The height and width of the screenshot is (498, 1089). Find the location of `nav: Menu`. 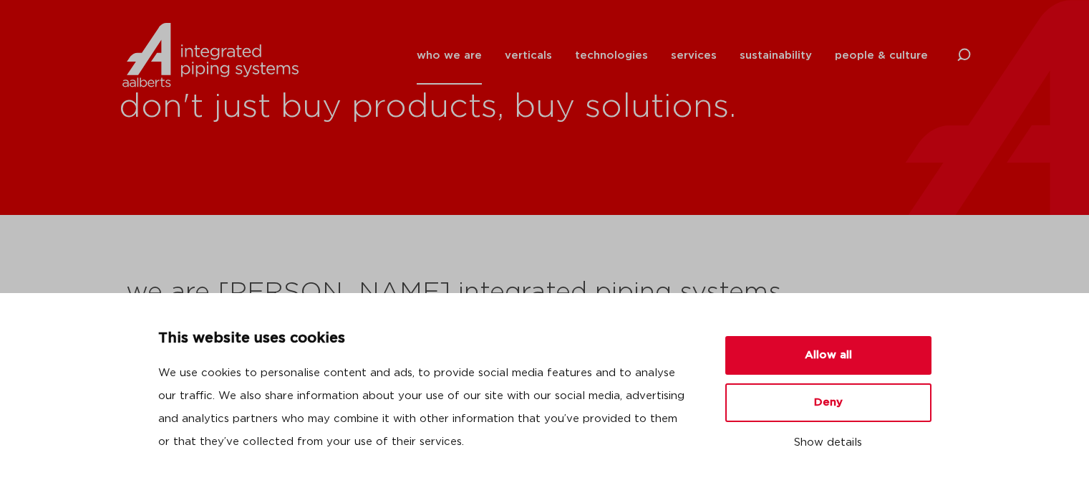

nav: Menu is located at coordinates (673, 55).